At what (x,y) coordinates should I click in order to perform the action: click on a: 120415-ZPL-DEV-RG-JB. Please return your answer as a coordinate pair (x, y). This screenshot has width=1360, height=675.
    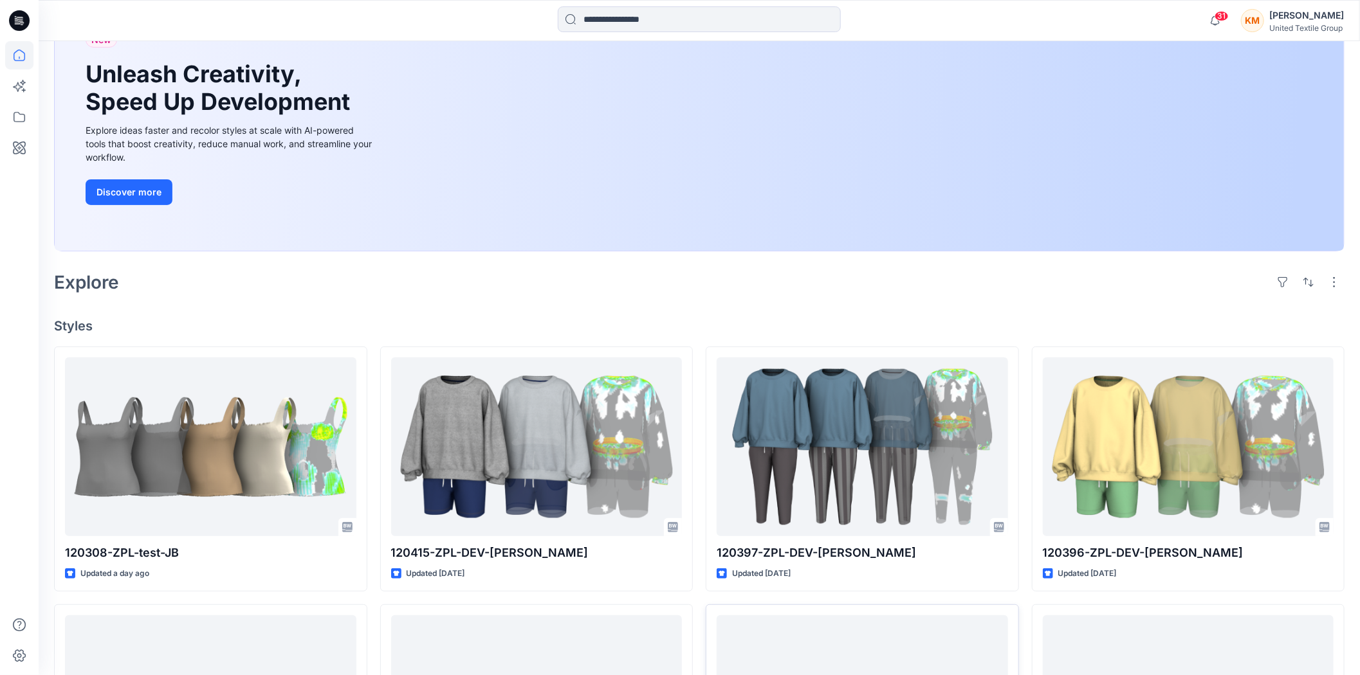
    Looking at the image, I should click on (537, 447).